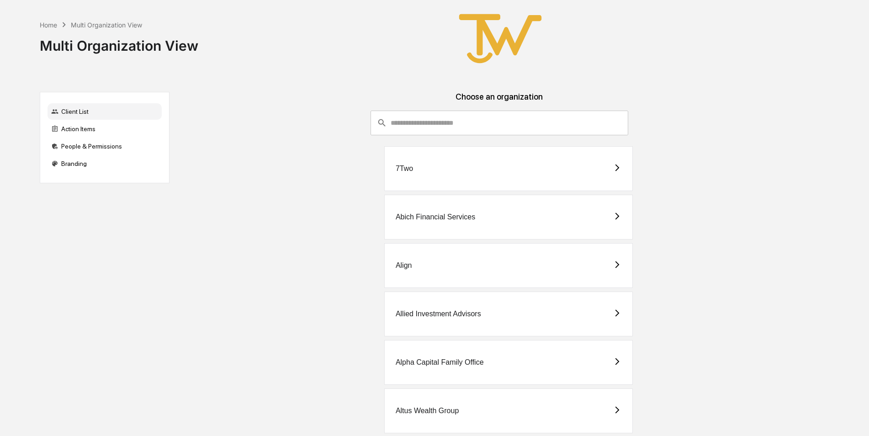  Describe the element at coordinates (404, 169) in the screenshot. I see `div: 7Two` at that location.